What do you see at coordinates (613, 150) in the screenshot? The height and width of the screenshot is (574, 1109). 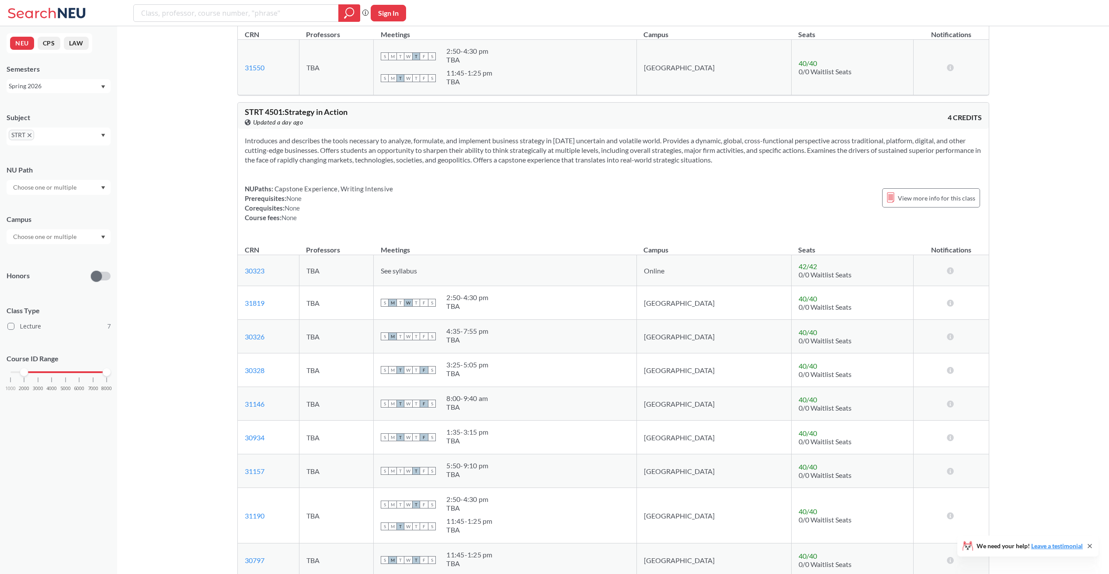 I see `section: Introduces and describes the tools necessary to analyze, formulate, and implement business strate...` at bounding box center [613, 150].